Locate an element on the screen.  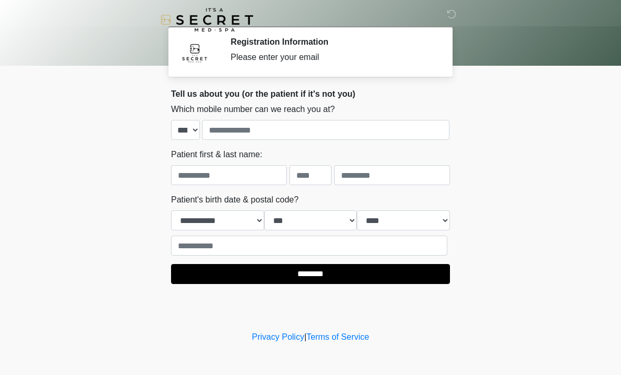
label: Patient's birth date & postal code? is located at coordinates (235, 200).